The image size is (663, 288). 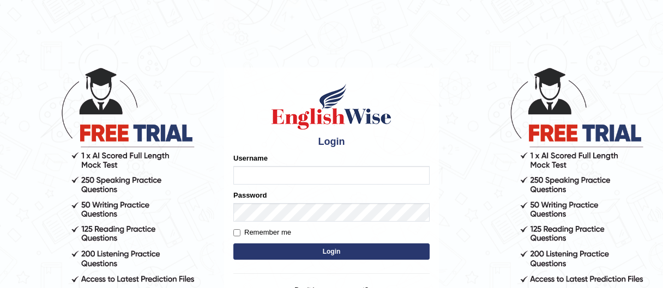 What do you see at coordinates (332, 252) in the screenshot?
I see `button: Login` at bounding box center [332, 252].